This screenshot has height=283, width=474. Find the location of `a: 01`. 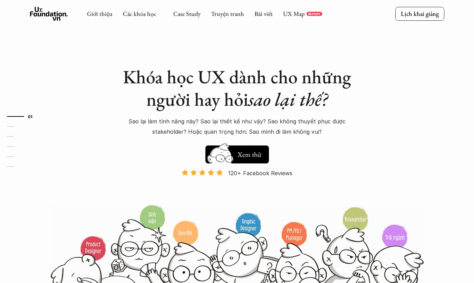

a: 01 is located at coordinates (23, 116).